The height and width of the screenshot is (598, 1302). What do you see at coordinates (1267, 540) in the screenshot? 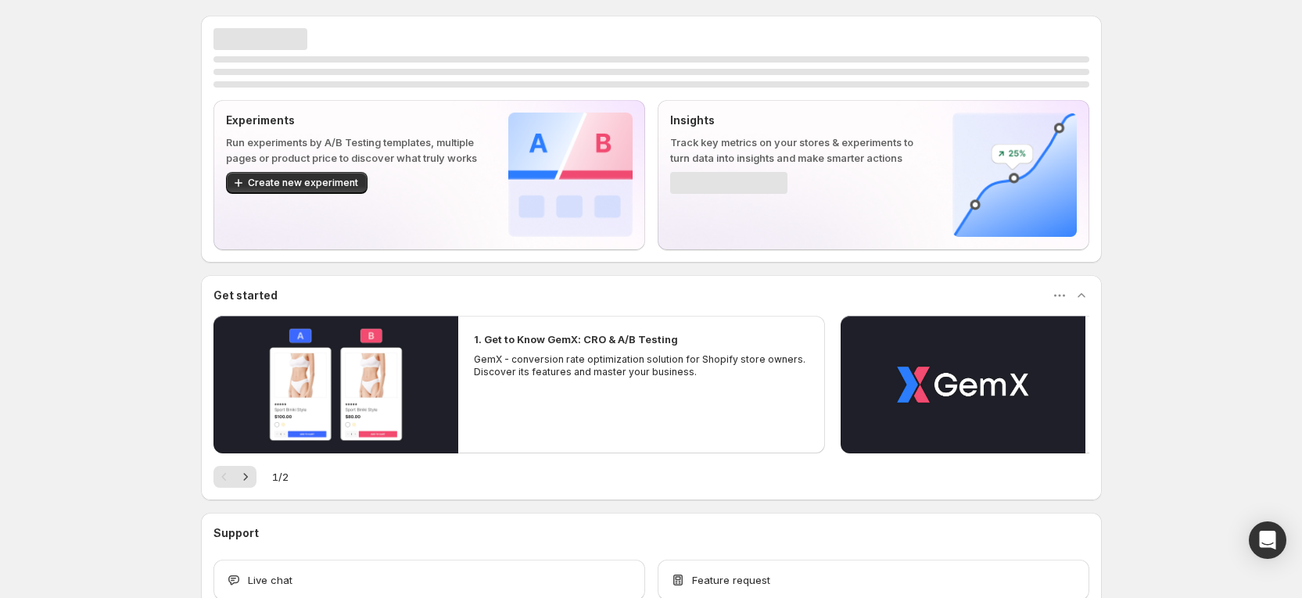
I see `div: Open Intercom Messenger` at bounding box center [1267, 540].